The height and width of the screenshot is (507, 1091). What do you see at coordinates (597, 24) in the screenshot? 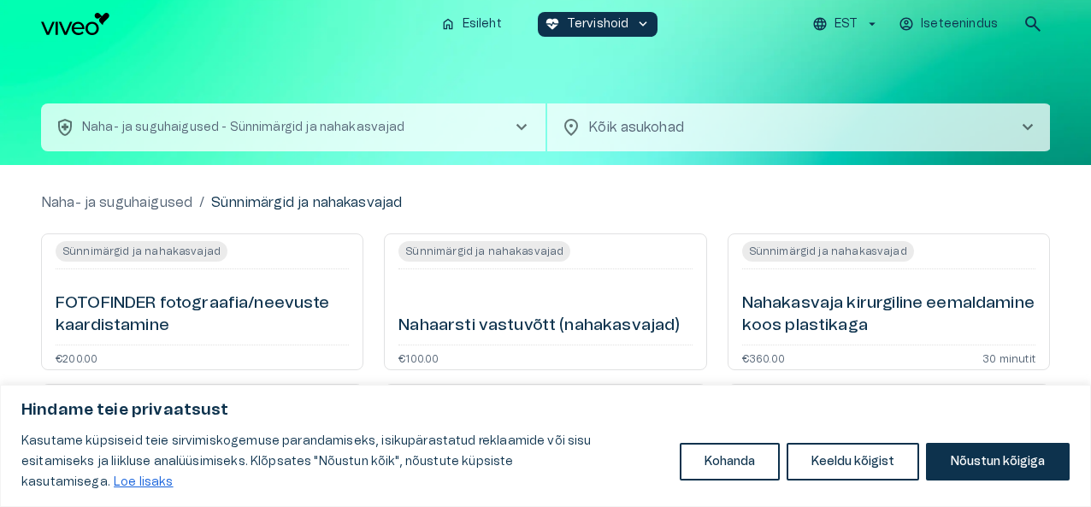
I see `button: ecg_heartTervishoidkeyboard_arrow_down` at bounding box center [597, 24].